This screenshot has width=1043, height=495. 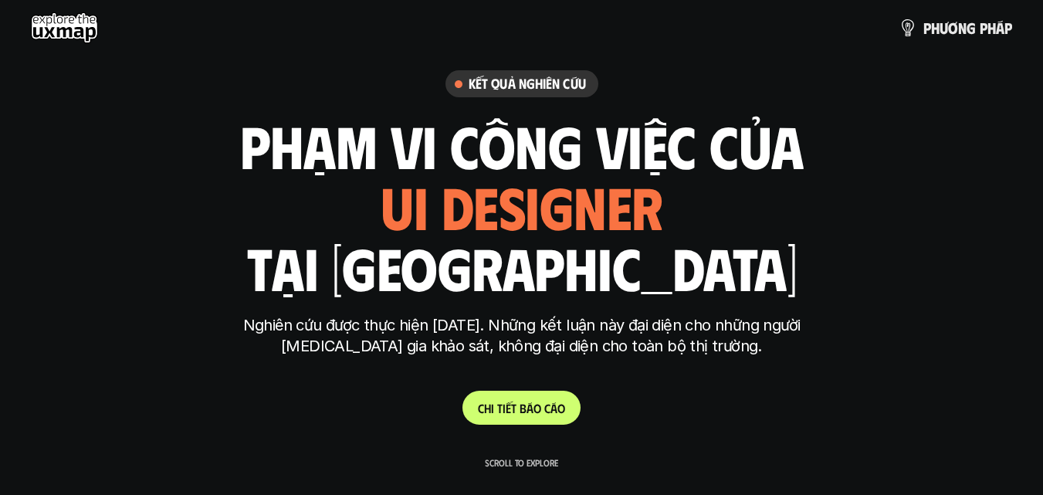 I want to click on h1: phạm vi công việc của, so click(x=522, y=145).